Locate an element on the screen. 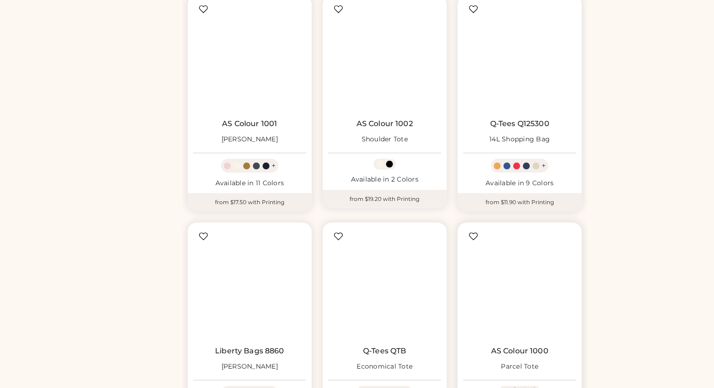  img: Q-Tees Q125300 14L Shopping Bag is located at coordinates (520, 57).